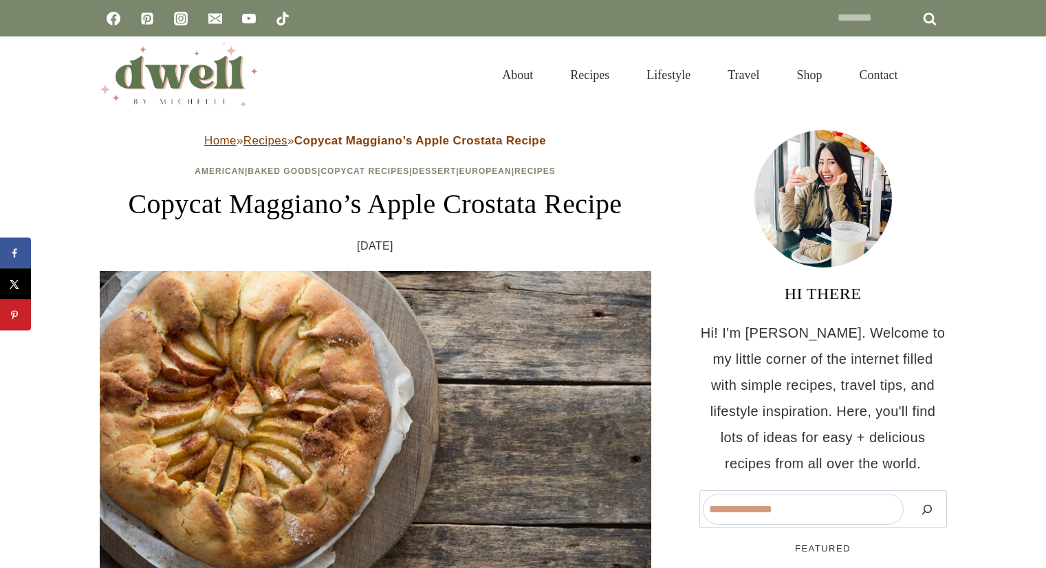 The image size is (1046, 568). What do you see at coordinates (434, 171) in the screenshot?
I see `a: Dessert` at bounding box center [434, 171].